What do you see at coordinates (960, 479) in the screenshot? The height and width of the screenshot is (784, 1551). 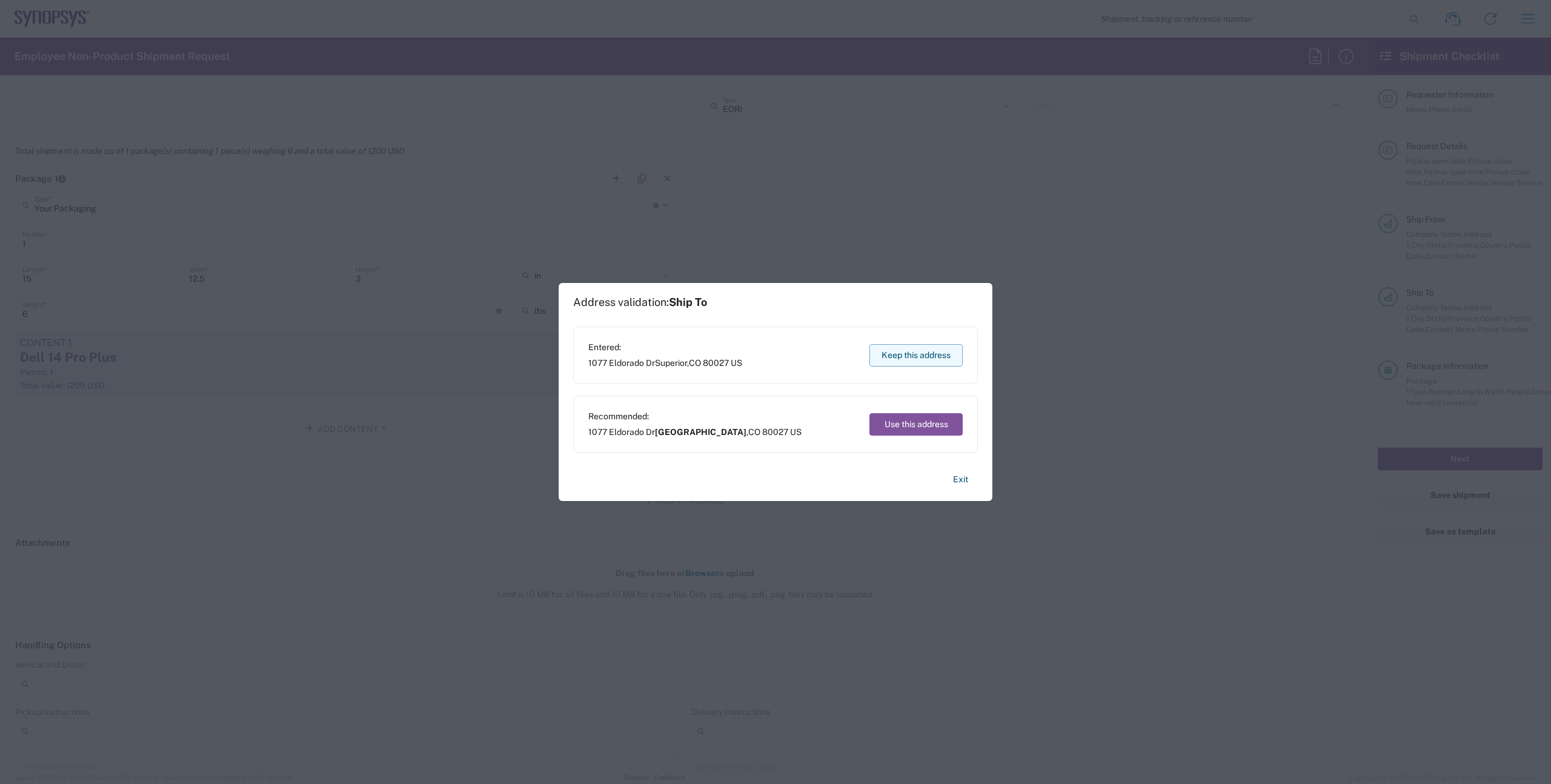 I see `button: Exit` at bounding box center [960, 479].